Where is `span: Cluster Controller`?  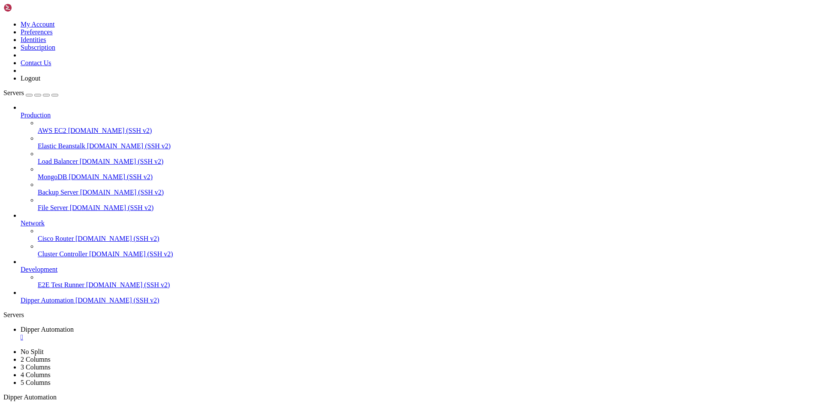
span: Cluster Controller is located at coordinates (63, 254).